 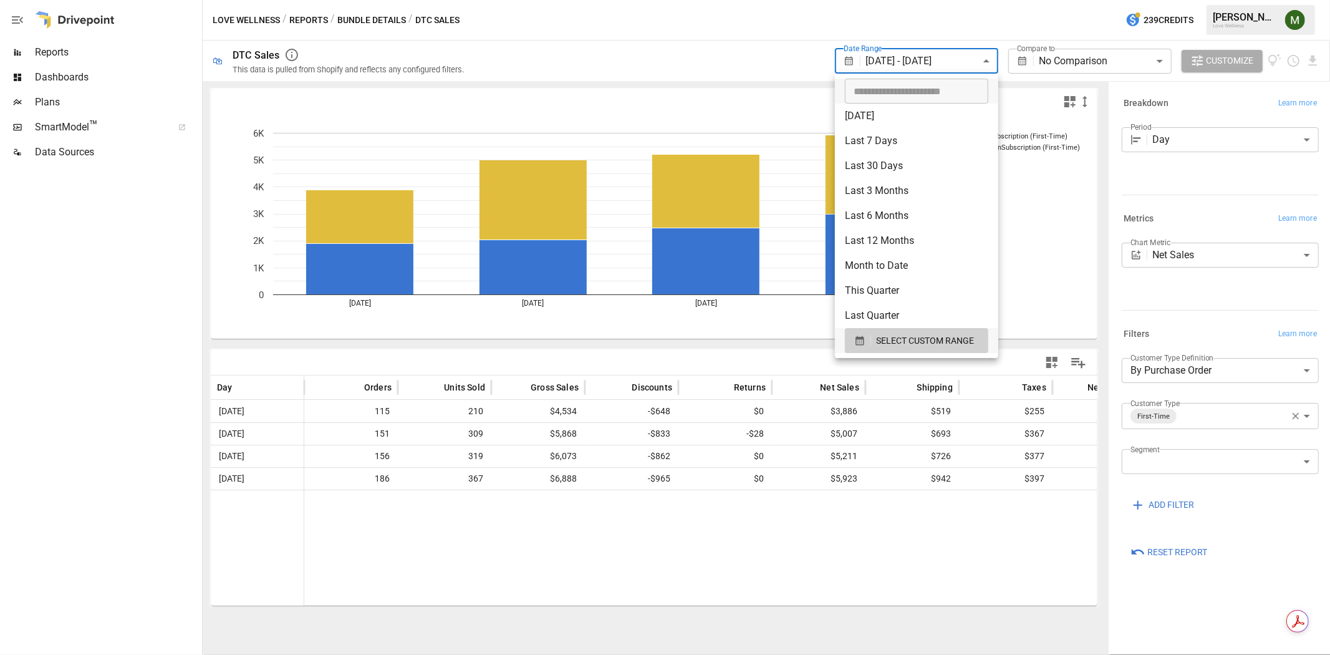 What do you see at coordinates (917, 241) in the screenshot?
I see `li: Last 12 Months` at bounding box center [917, 241].